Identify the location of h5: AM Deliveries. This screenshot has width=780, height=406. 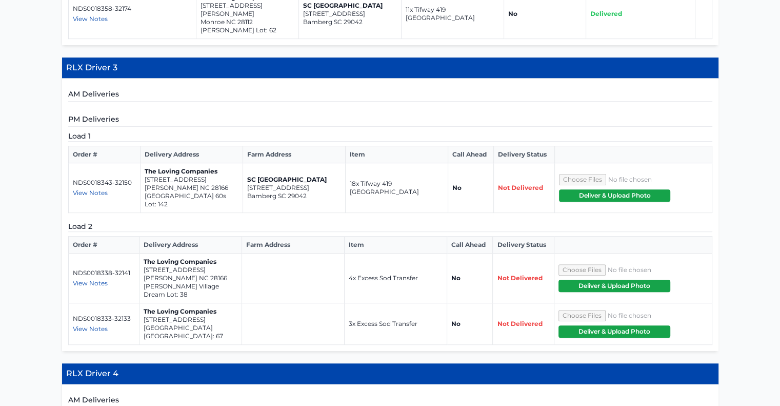
(390, 95).